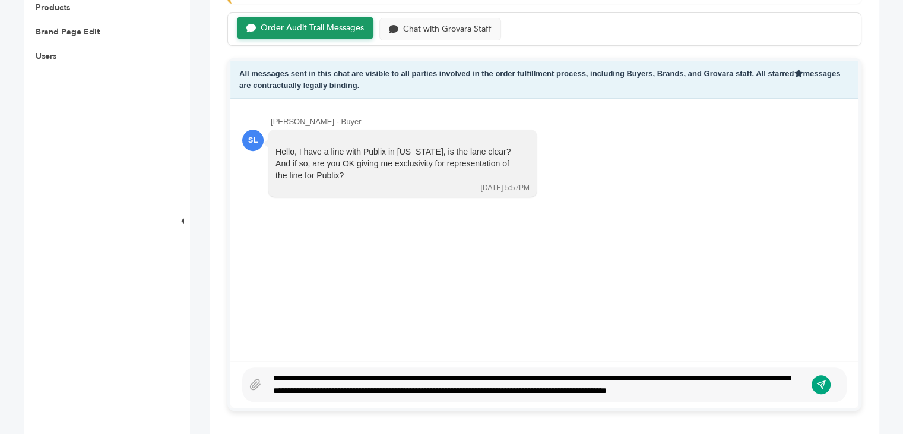  I want to click on a: Users, so click(46, 56).